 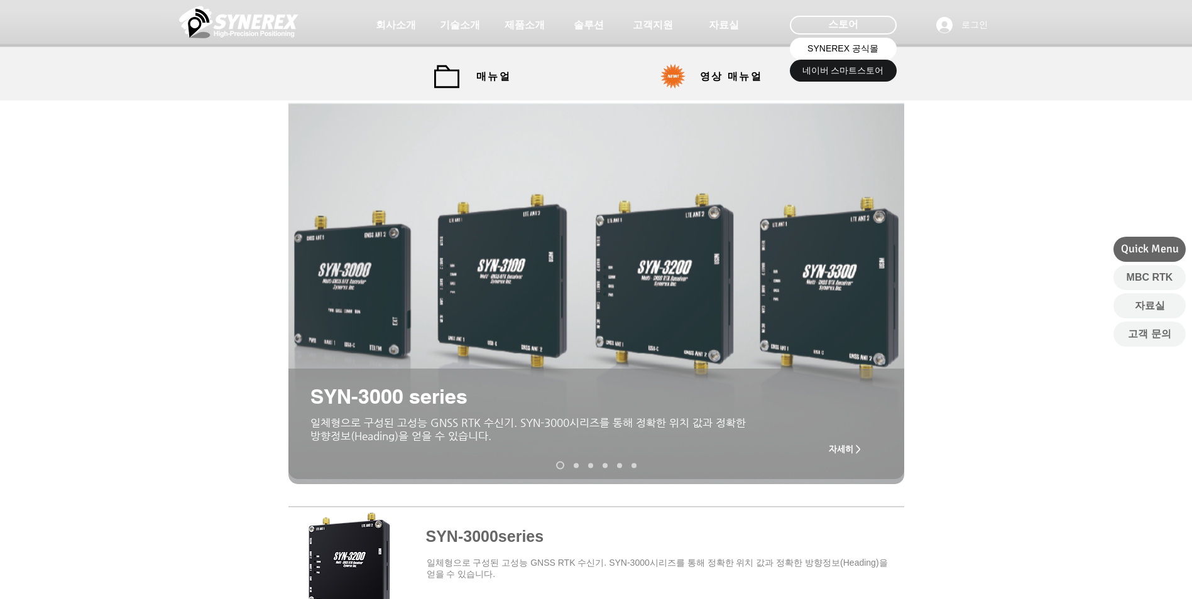 What do you see at coordinates (1150, 278) in the screenshot?
I see `span: MBC RTK` at bounding box center [1150, 278].